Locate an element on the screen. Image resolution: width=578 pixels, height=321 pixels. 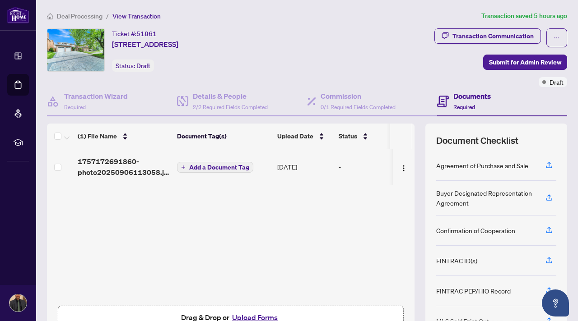
span: (1) File Name is located at coordinates (97, 136).